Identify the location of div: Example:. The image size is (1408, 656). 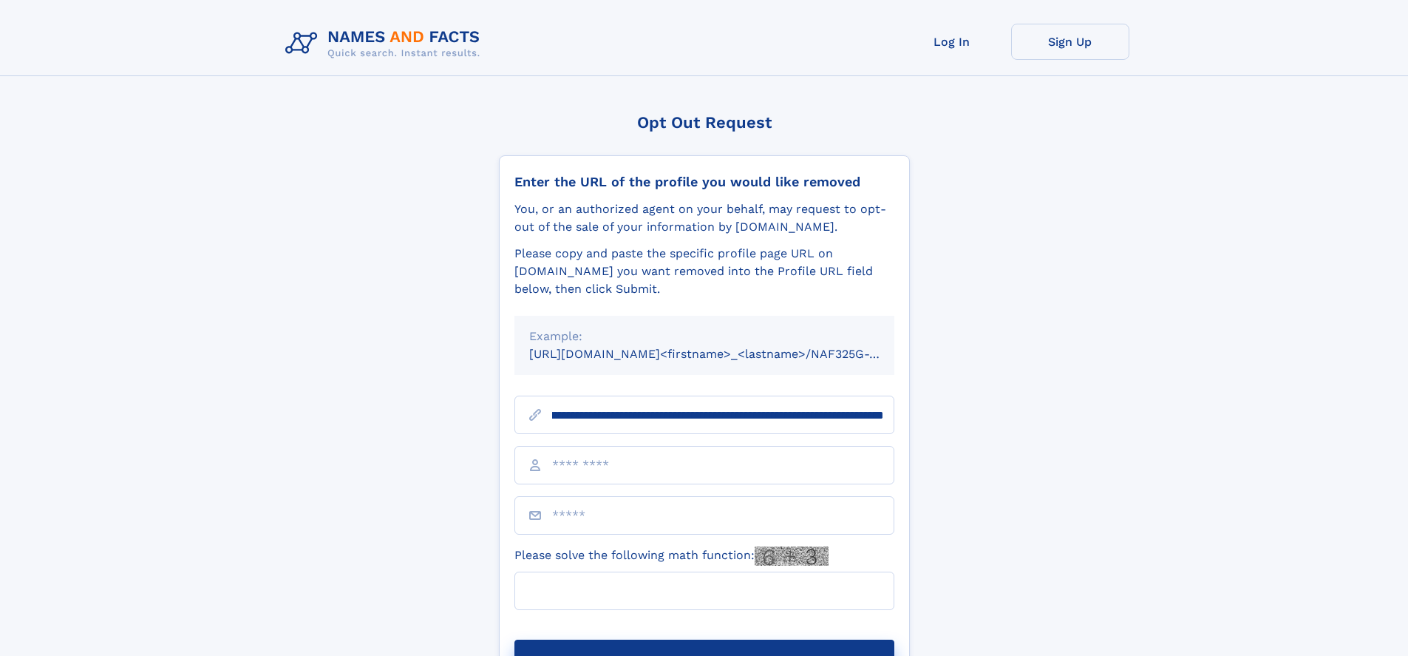
(705, 336).